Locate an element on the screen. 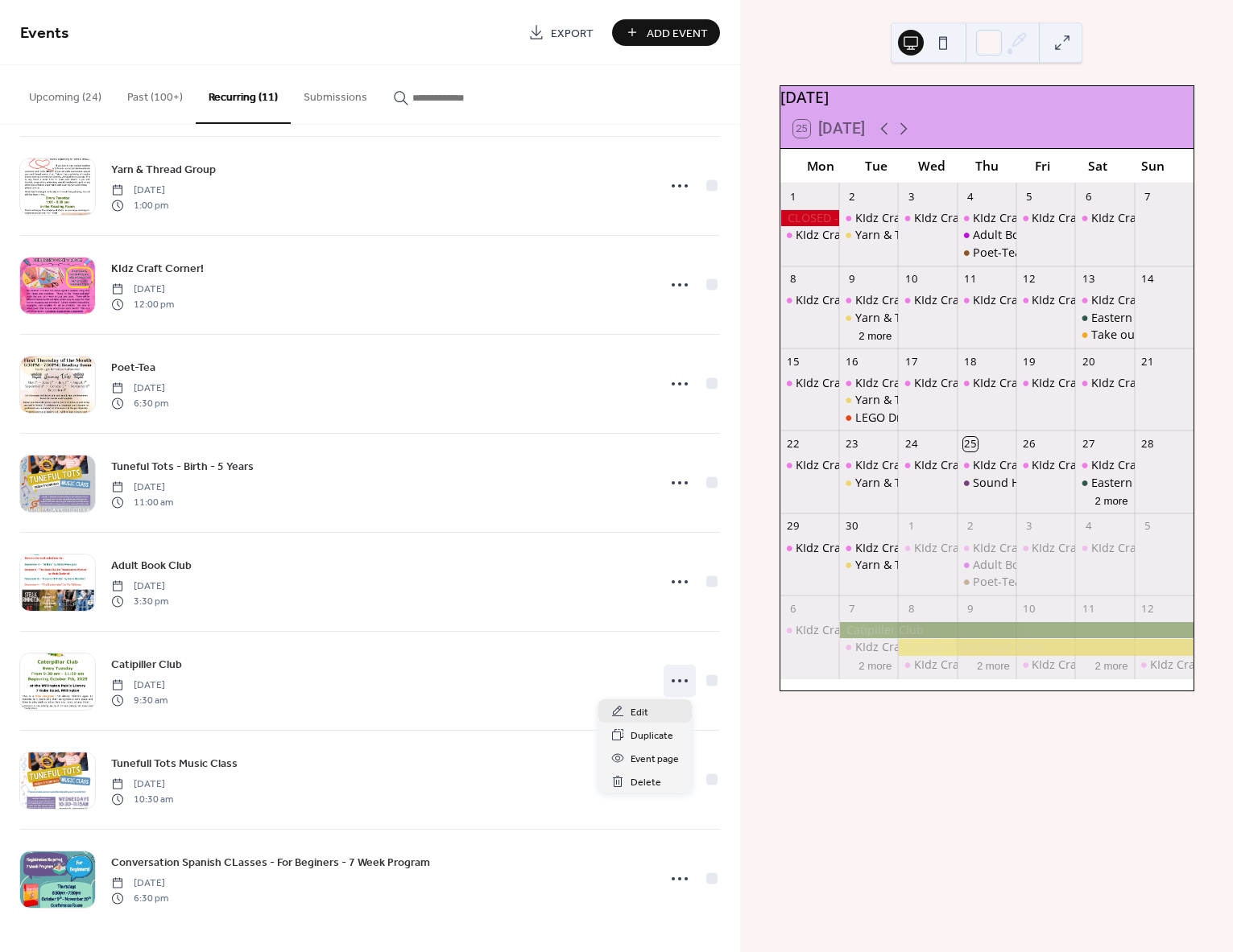  div: 23 is located at coordinates (852, 444).